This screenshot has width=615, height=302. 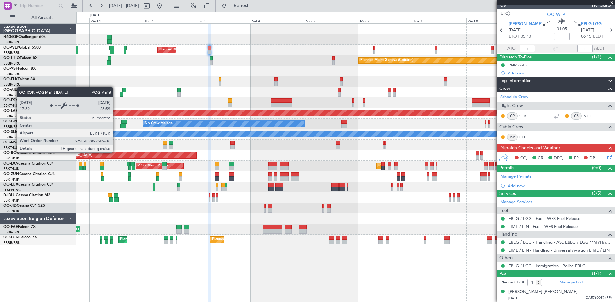 I want to click on div: Mon 6, so click(x=385, y=20).